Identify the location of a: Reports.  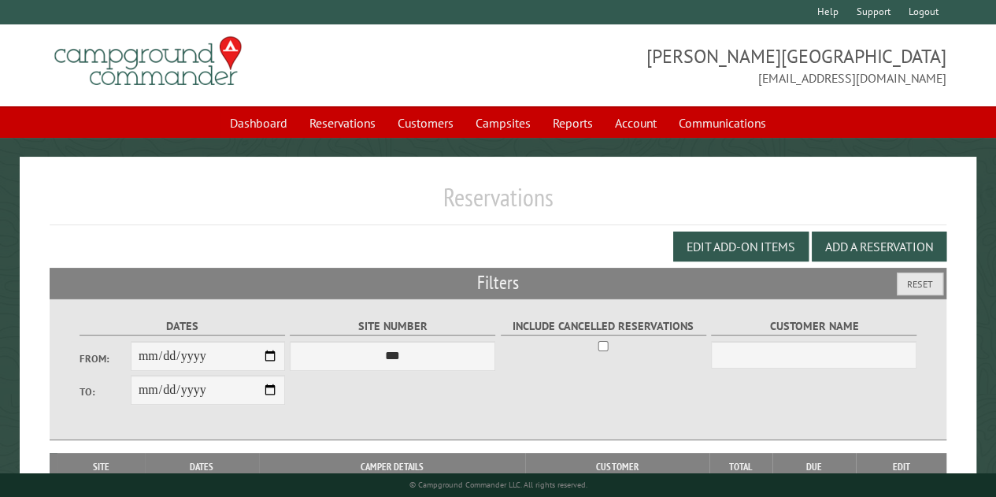
(573, 123).